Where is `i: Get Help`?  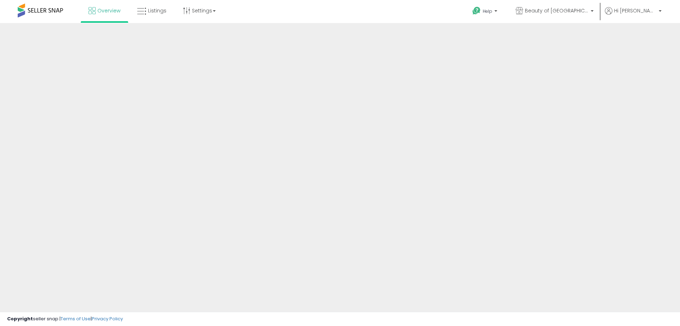
i: Get Help is located at coordinates (477, 11).